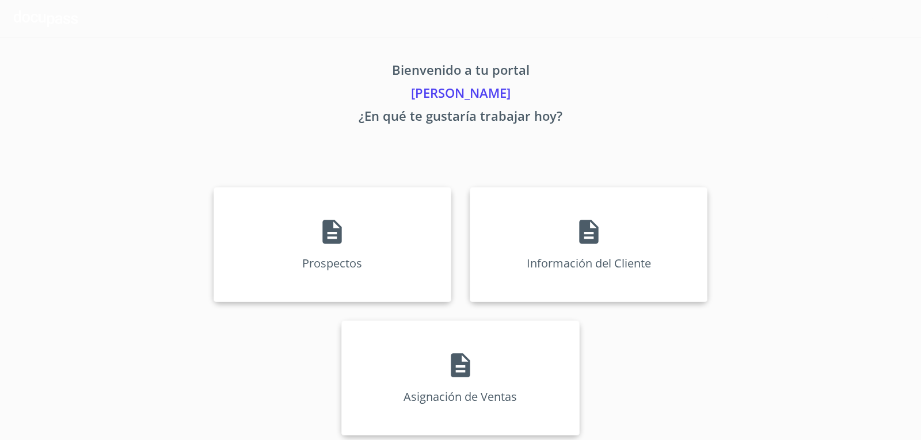  What do you see at coordinates (460, 72) in the screenshot?
I see `p: Bienvenido a tu portal` at bounding box center [460, 72].